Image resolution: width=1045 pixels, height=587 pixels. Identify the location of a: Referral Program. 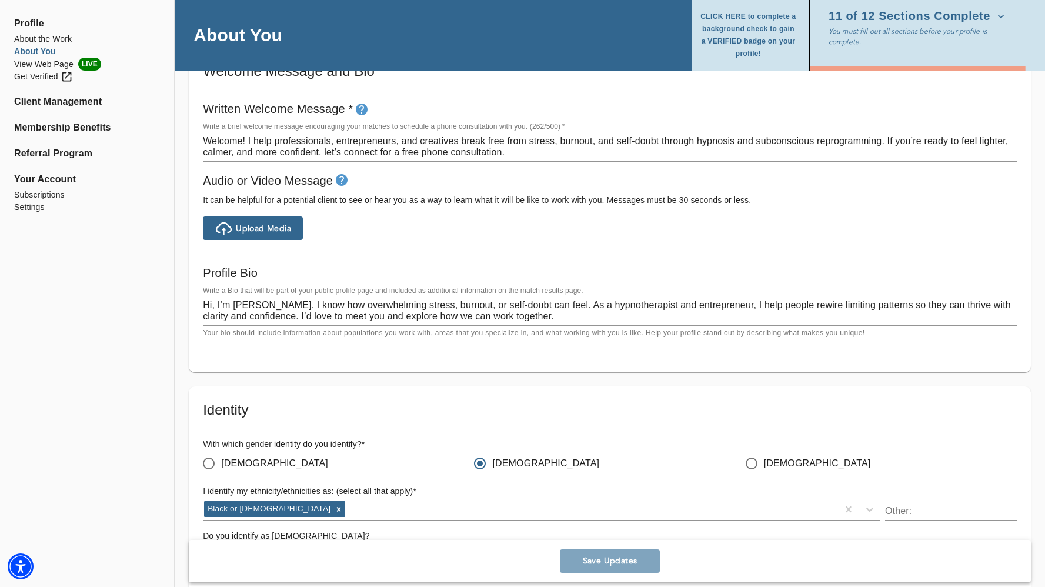
(87, 154).